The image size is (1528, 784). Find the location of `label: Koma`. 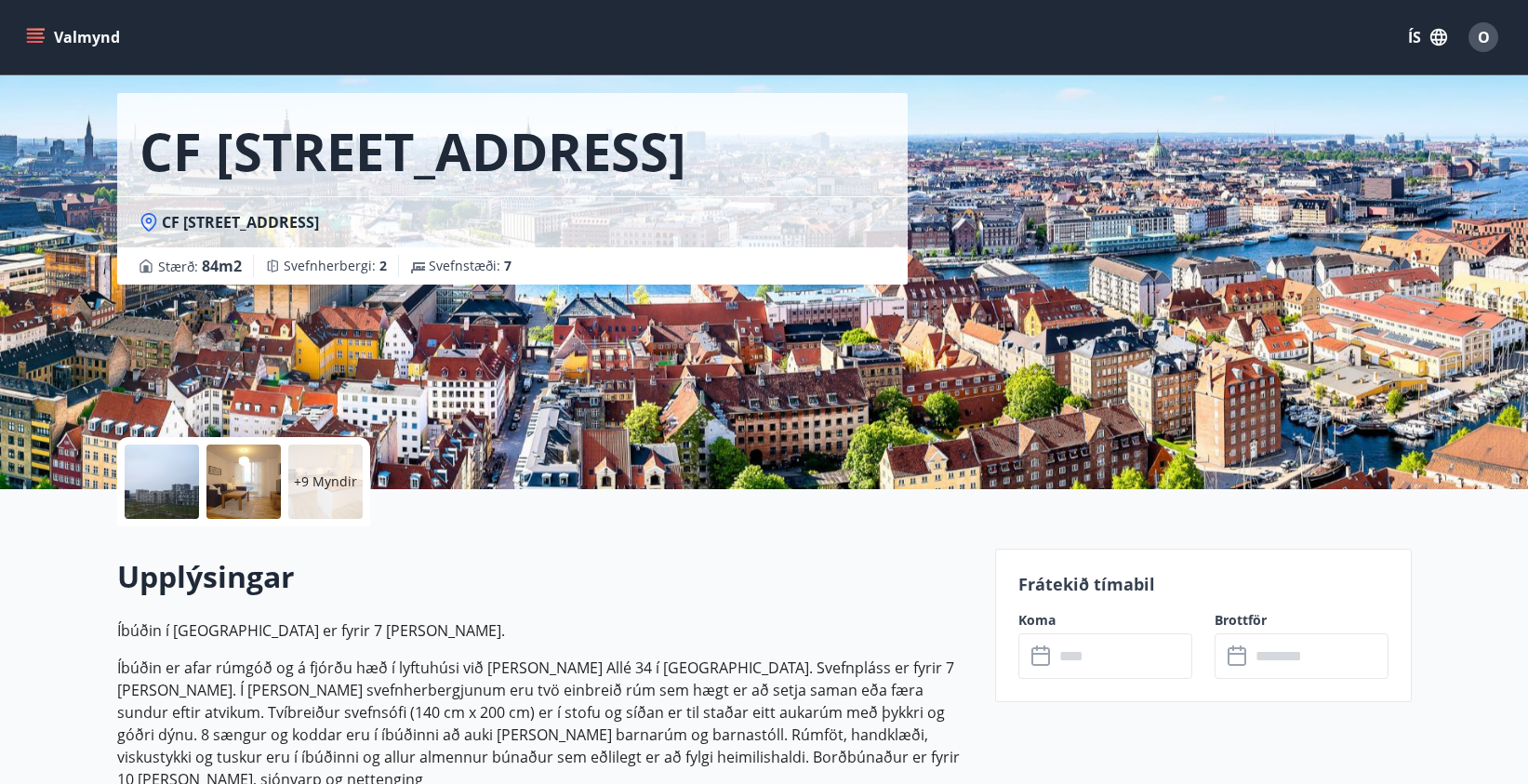

label: Koma is located at coordinates (1105, 620).